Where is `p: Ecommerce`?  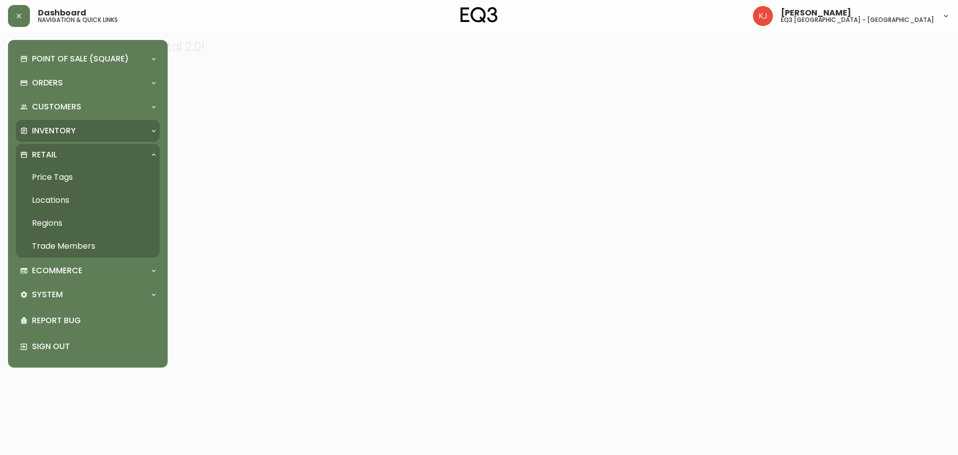
p: Ecommerce is located at coordinates (57, 270).